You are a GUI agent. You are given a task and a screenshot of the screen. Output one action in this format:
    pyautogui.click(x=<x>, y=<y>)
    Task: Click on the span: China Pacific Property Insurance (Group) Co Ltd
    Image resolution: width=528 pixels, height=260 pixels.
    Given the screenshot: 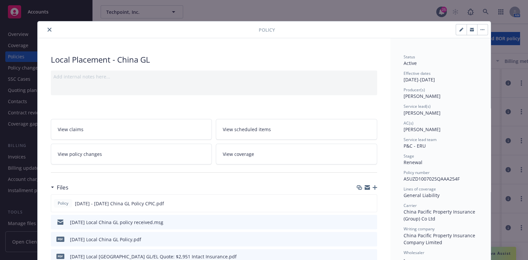 What is the action you would take?
    pyautogui.click(x=440, y=215)
    